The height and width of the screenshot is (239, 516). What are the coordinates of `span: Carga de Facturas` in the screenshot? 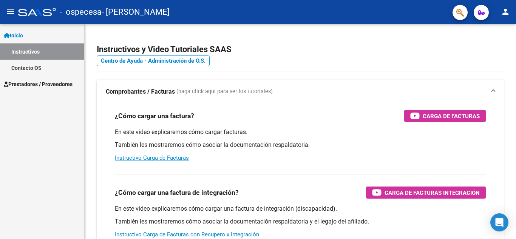 It's located at (451, 116).